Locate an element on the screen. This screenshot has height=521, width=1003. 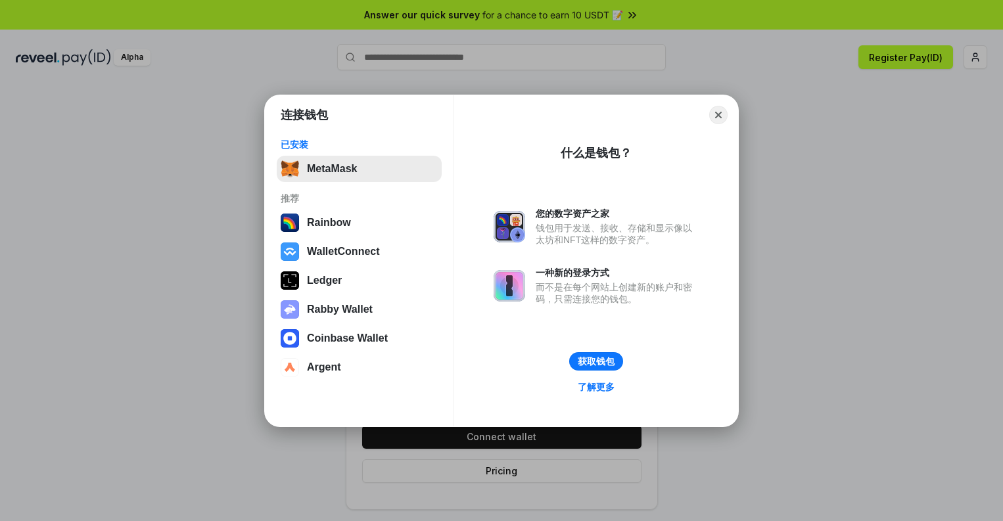
button: Argent is located at coordinates (359, 368).